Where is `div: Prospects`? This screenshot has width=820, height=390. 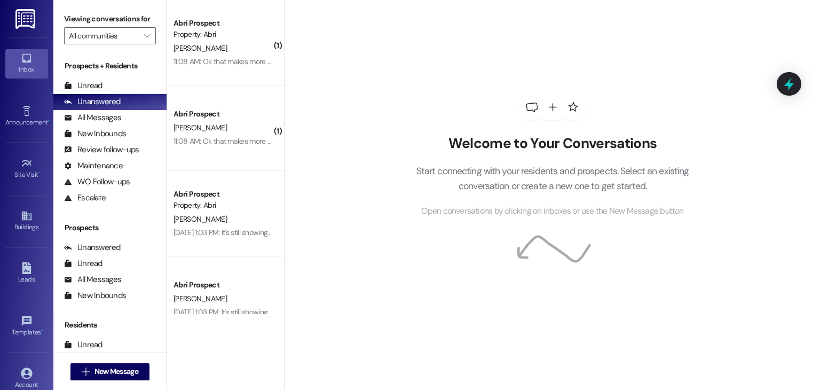 div: Prospects is located at coordinates (110, 227).